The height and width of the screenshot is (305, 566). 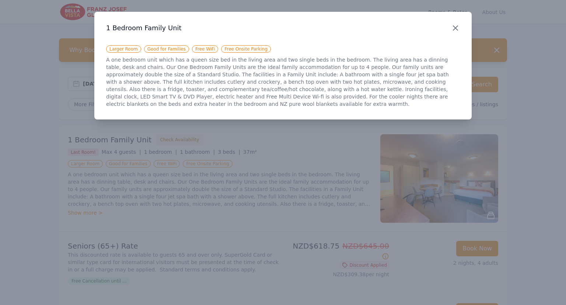 I want to click on span: Free WiFi, so click(x=205, y=49).